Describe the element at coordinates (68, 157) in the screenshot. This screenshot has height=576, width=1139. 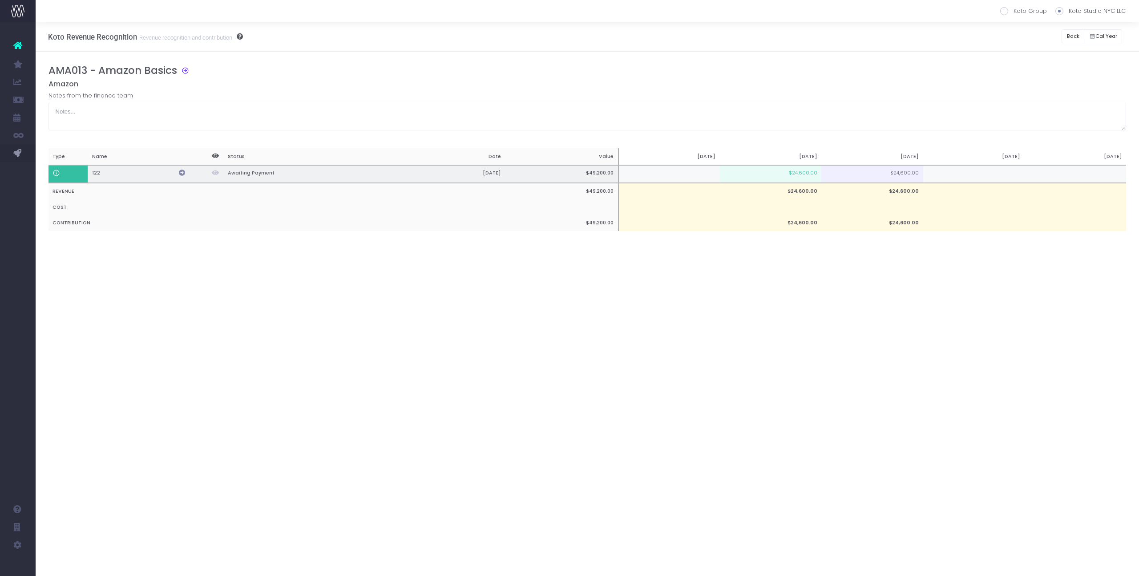
I see `th: Type` at that location.